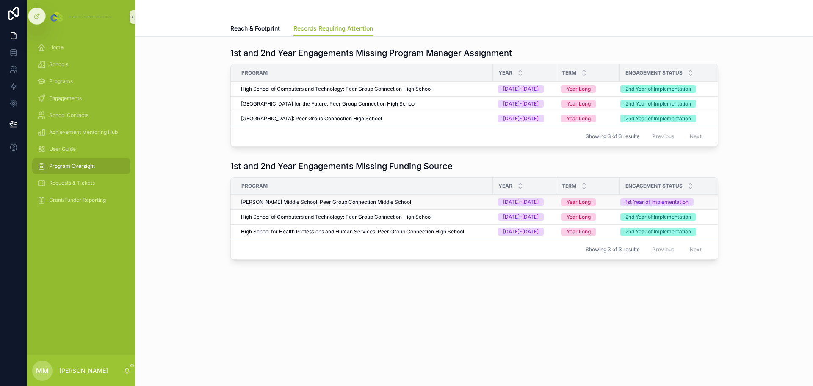 The height and width of the screenshot is (386, 813). I want to click on a: Reach & Footprint, so click(255, 29).